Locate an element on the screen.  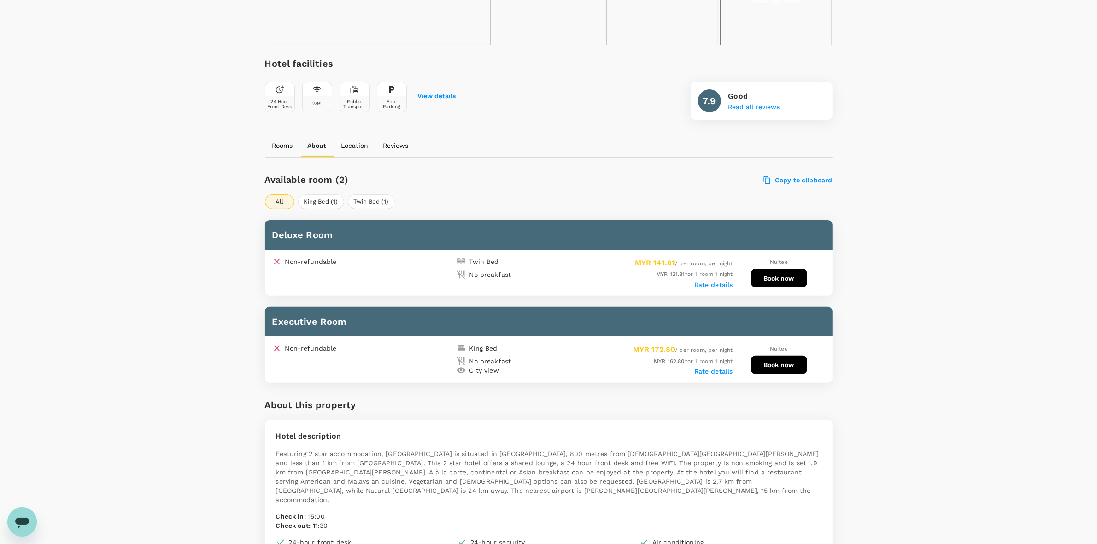
label: Copy to clipboard is located at coordinates (798, 180).